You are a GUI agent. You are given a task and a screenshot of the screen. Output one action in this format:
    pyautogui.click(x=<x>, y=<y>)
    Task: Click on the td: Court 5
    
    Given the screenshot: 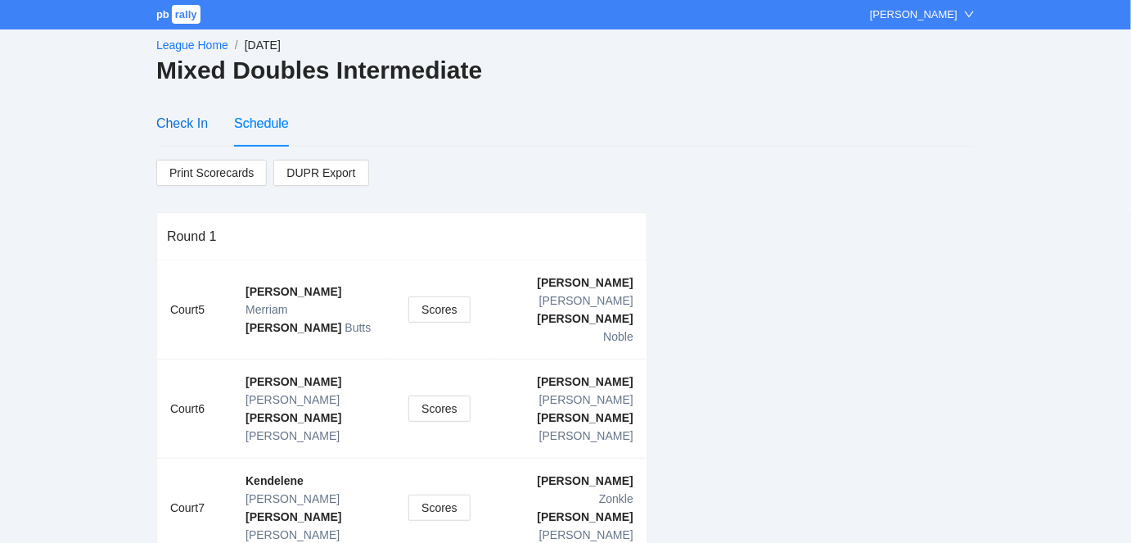 What is the action you would take?
    pyautogui.click(x=195, y=309)
    